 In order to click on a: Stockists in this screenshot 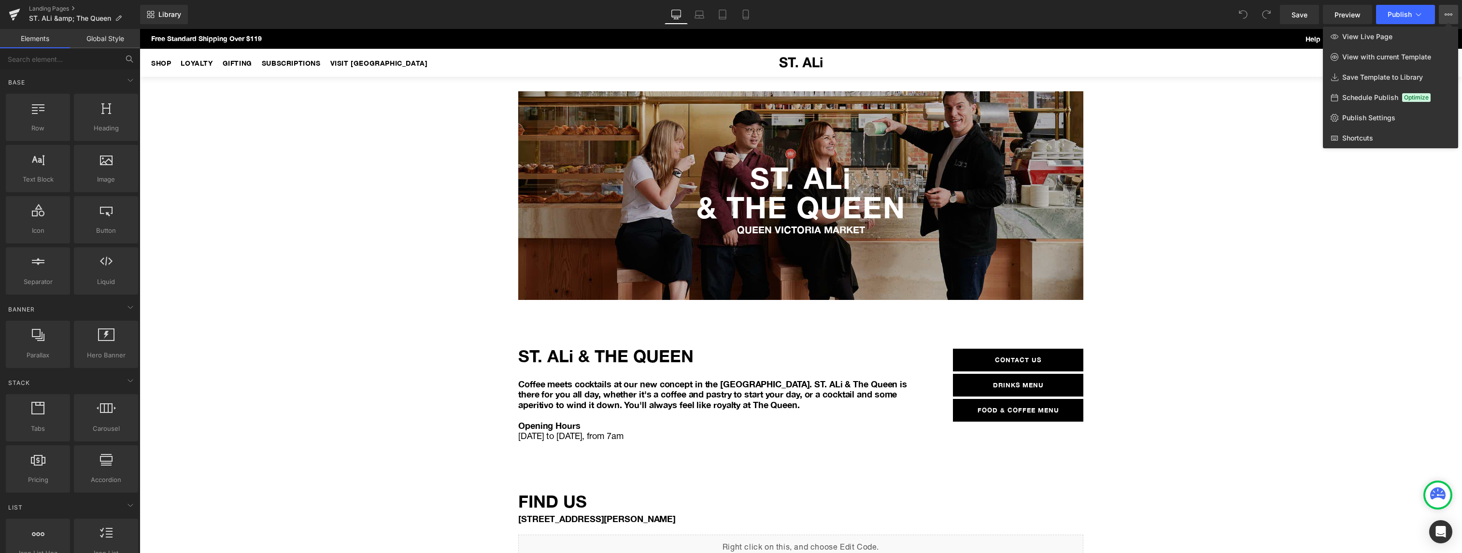, I will do `click(1245, 10)`.